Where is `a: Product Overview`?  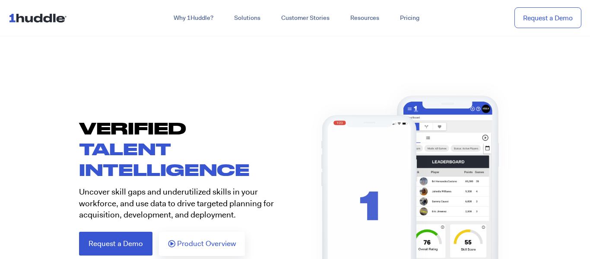 a: Product Overview is located at coordinates (202, 243).